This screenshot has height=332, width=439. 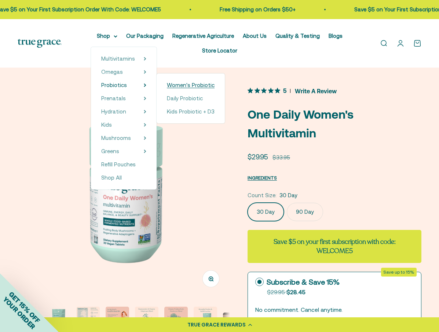 I want to click on compare-at-price: $33.95, so click(x=281, y=157).